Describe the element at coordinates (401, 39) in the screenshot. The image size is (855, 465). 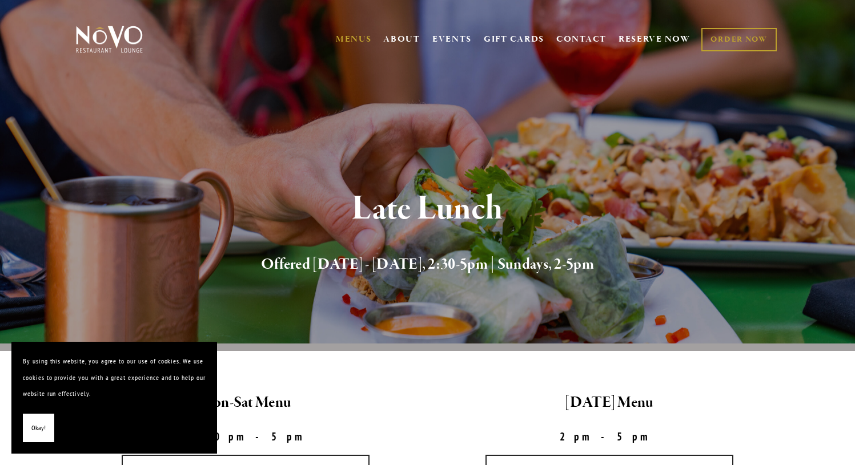
I see `a: ABOUT` at that location.